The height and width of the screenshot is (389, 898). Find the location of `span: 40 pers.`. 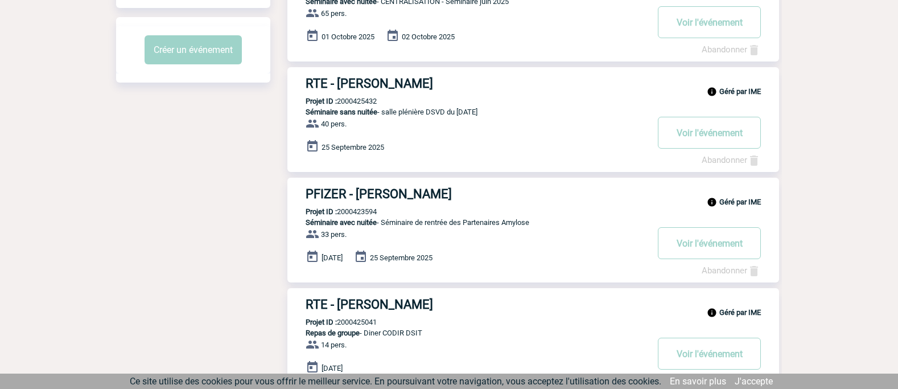

span: 40 pers. is located at coordinates (334, 124).